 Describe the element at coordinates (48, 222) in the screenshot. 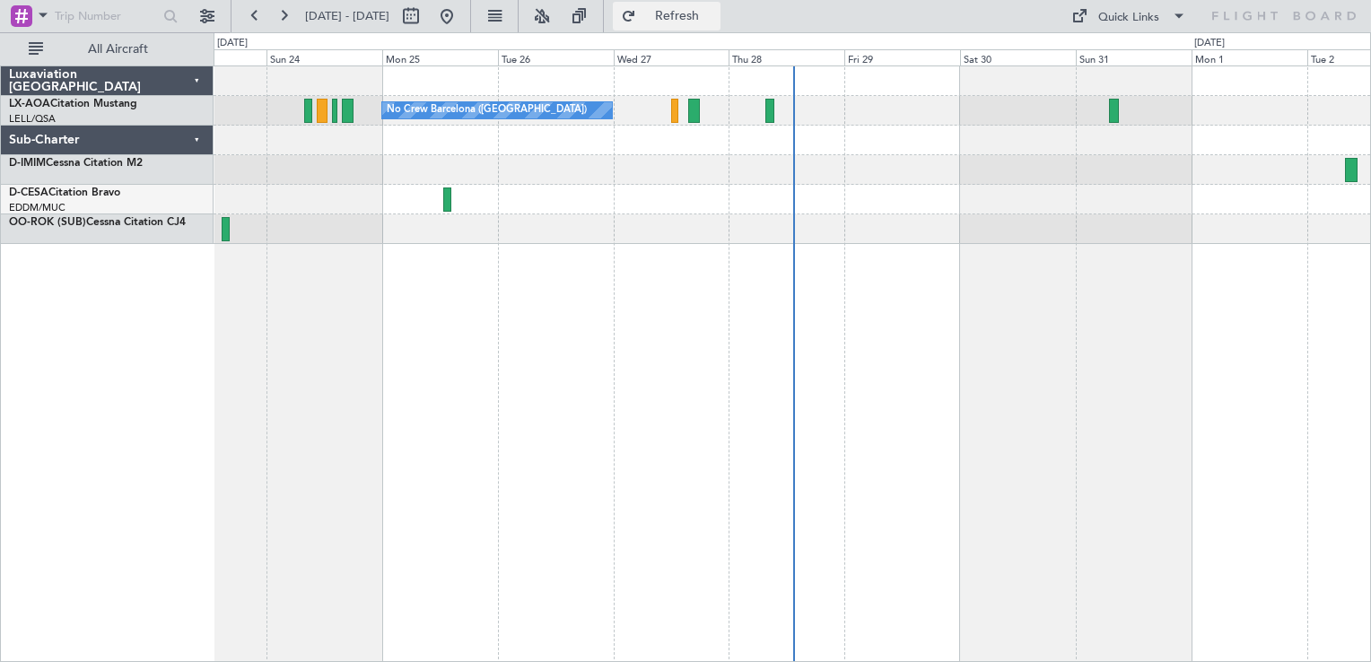

I see `span: OO-ROK (SUB)` at that location.